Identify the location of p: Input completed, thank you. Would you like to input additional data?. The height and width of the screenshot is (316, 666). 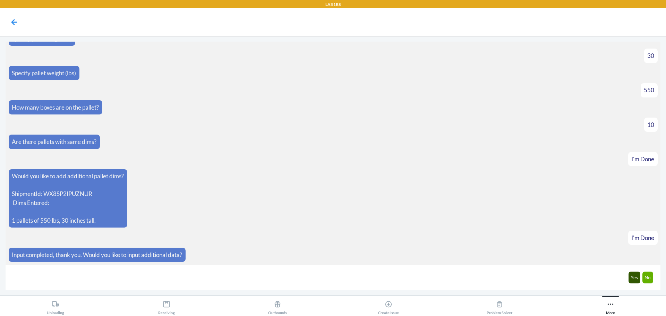
(97, 255).